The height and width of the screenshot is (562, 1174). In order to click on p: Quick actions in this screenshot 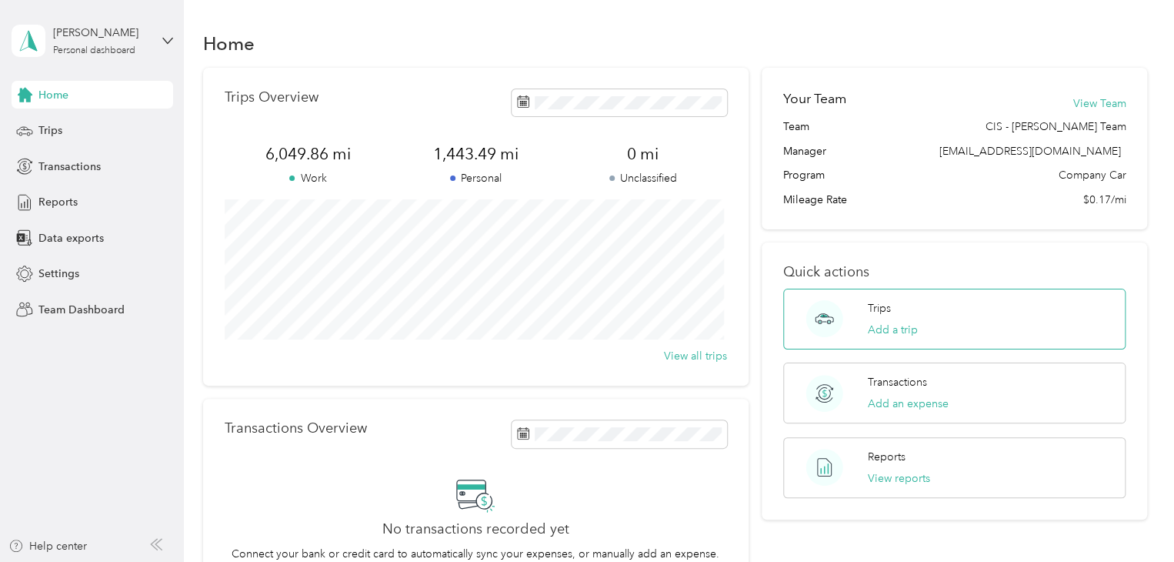, I will do `click(954, 272)`.